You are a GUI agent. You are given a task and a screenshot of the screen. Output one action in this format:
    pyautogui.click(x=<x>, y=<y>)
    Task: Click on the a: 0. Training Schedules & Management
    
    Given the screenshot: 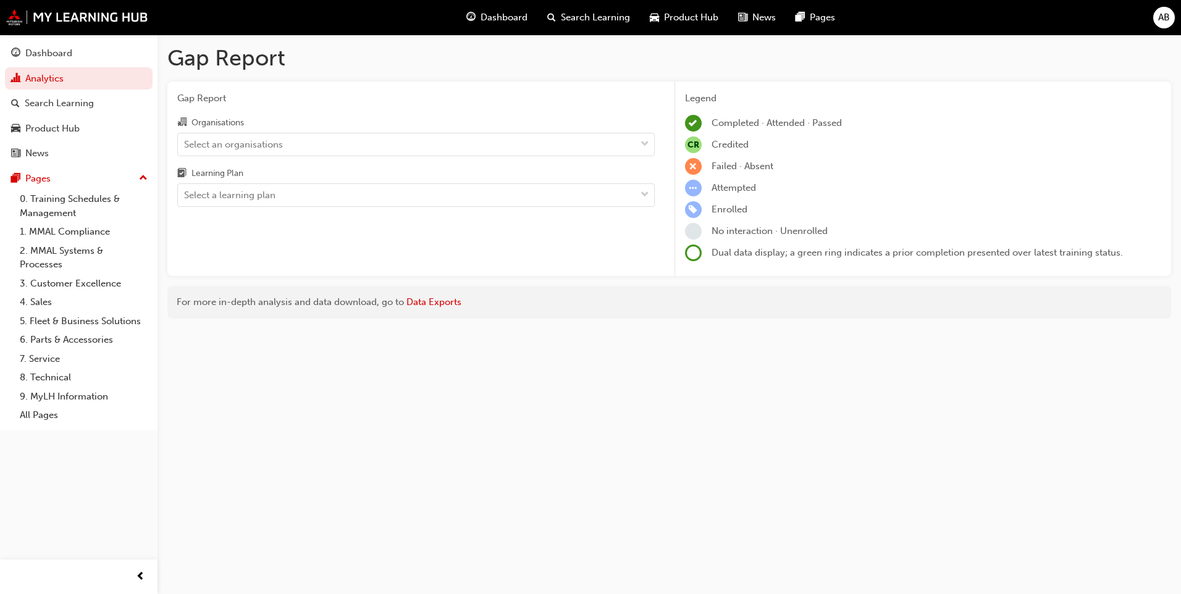 What is the action you would take?
    pyautogui.click(x=83, y=206)
    